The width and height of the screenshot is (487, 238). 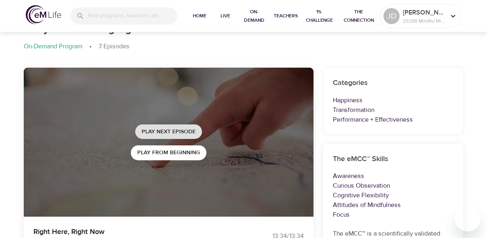 What do you see at coordinates (393, 205) in the screenshot?
I see `p: Attitudes of Mindfulness` at bounding box center [393, 205].